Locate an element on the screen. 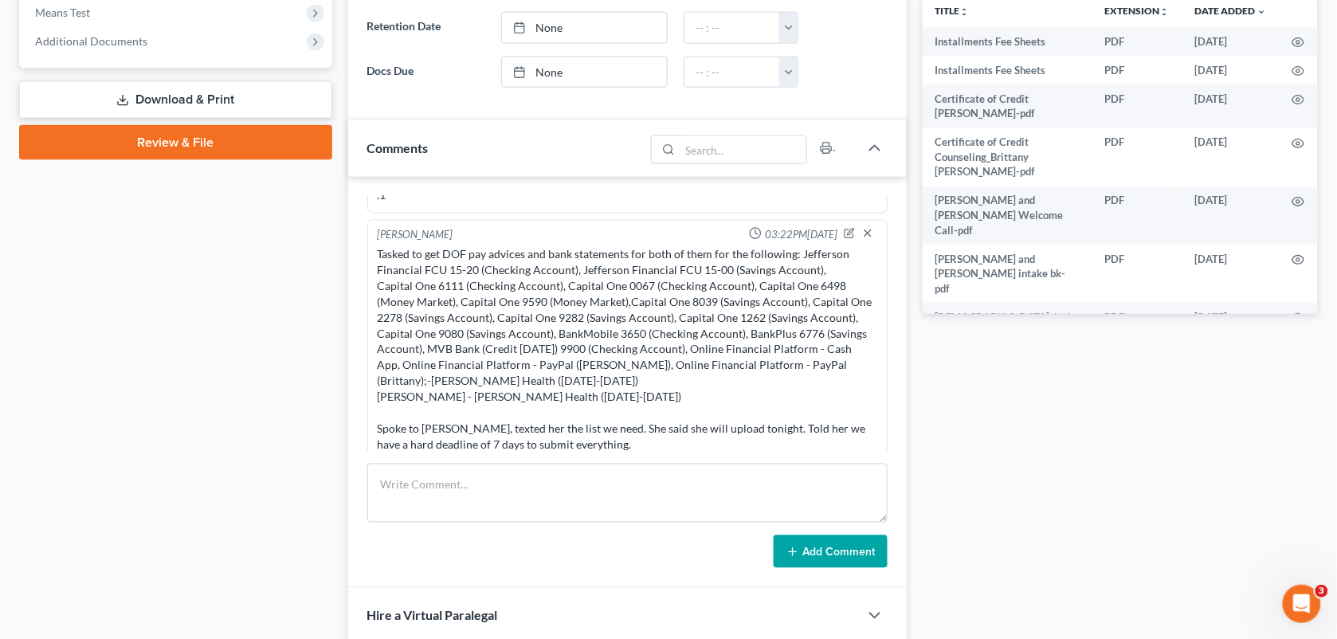 This screenshot has height=639, width=1337. i: expand_more is located at coordinates (1262, 12).